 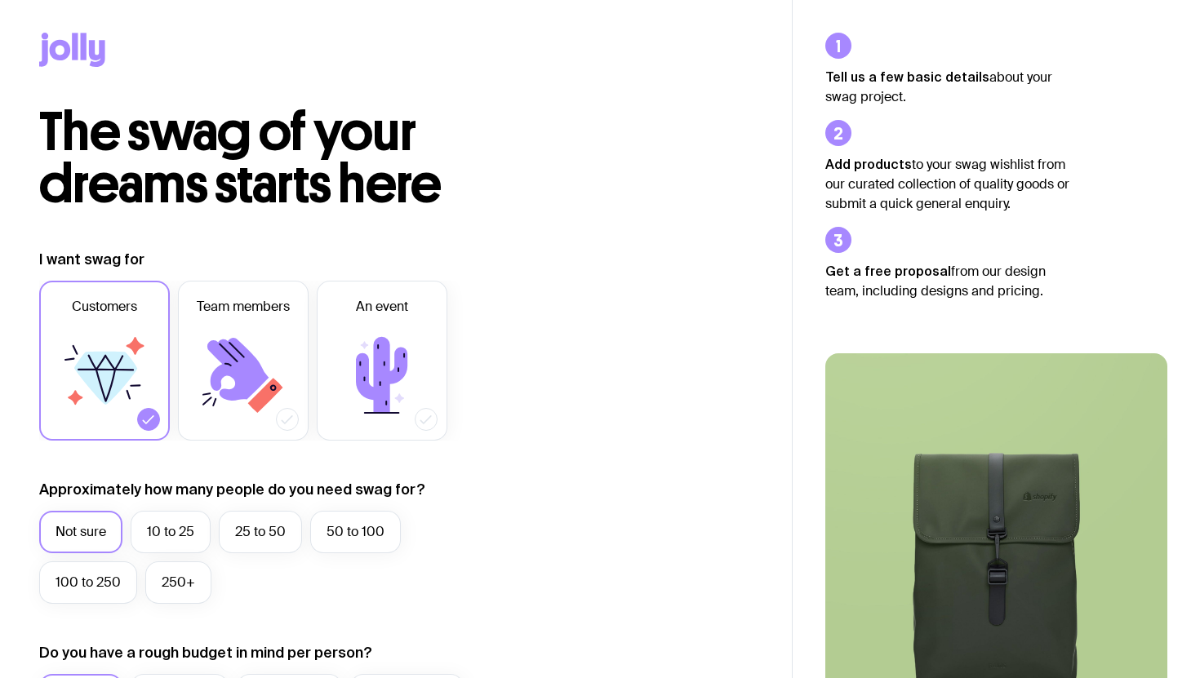 I want to click on label: Do you have a rough budget in mind per person?, so click(x=206, y=653).